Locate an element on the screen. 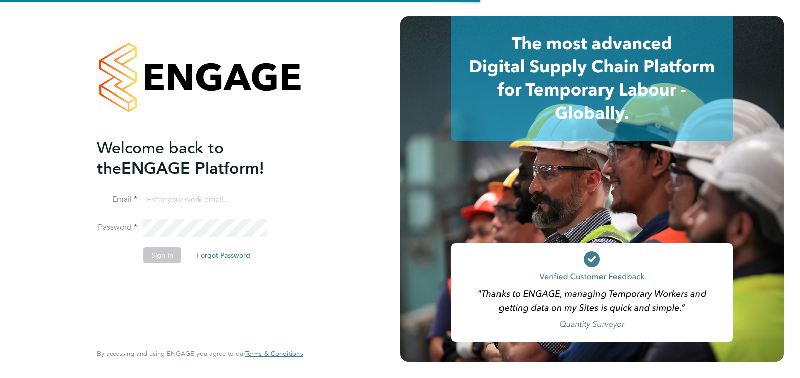  label: Password is located at coordinates (117, 227).